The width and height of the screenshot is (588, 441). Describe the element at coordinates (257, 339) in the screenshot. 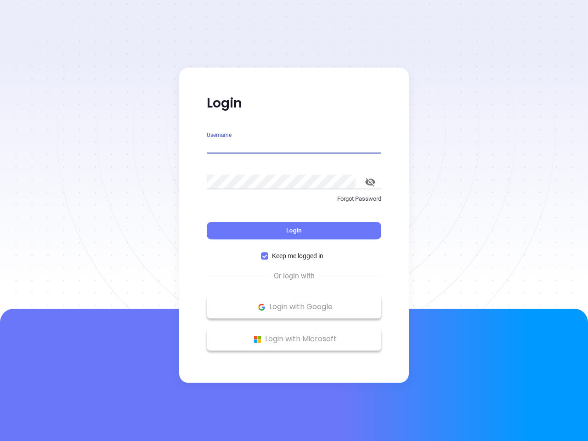

I see `img: Microsoft Logo` at that location.